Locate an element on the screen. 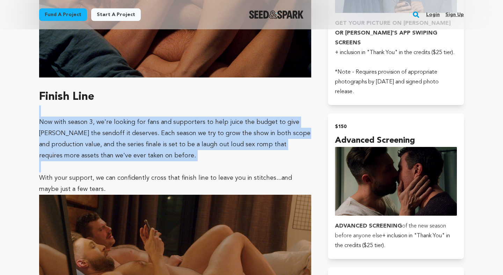 The height and width of the screenshot is (275, 503). a: Seed&Spark Homepage is located at coordinates (276, 15).